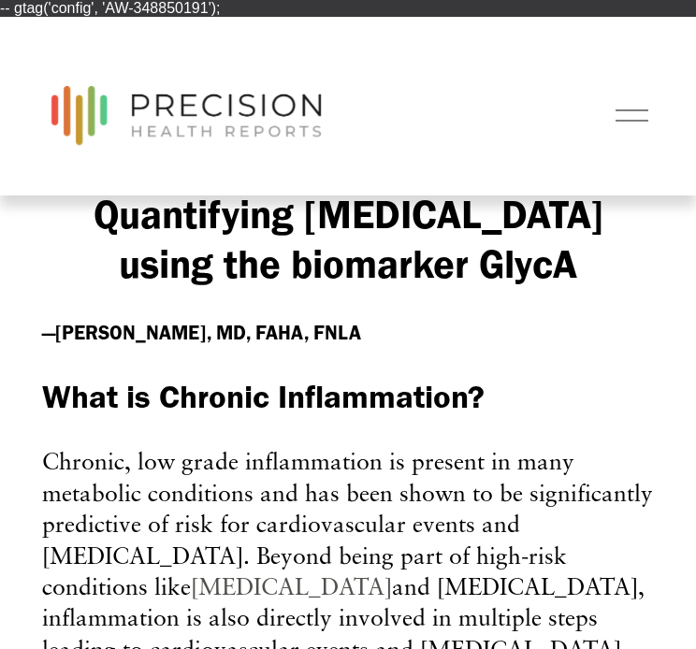  What do you see at coordinates (263, 396) in the screenshot?
I see `span: What is Chronic Inflammation?` at bounding box center [263, 396].